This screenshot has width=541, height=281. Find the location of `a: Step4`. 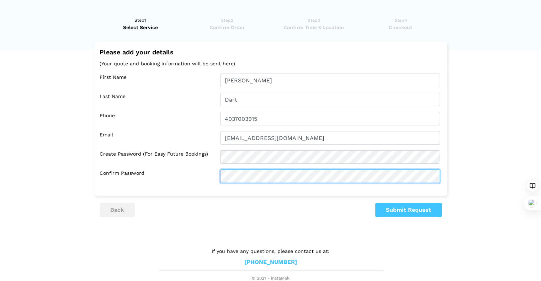

a: Step4 is located at coordinates (401, 24).